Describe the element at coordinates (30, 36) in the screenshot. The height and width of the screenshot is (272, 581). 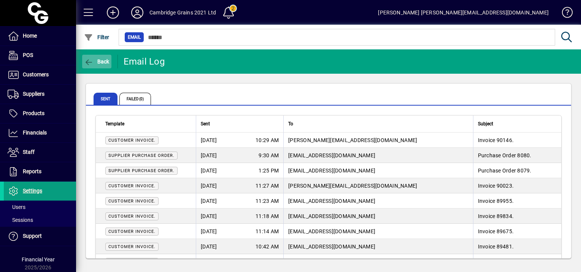
I see `span: Home` at that location.